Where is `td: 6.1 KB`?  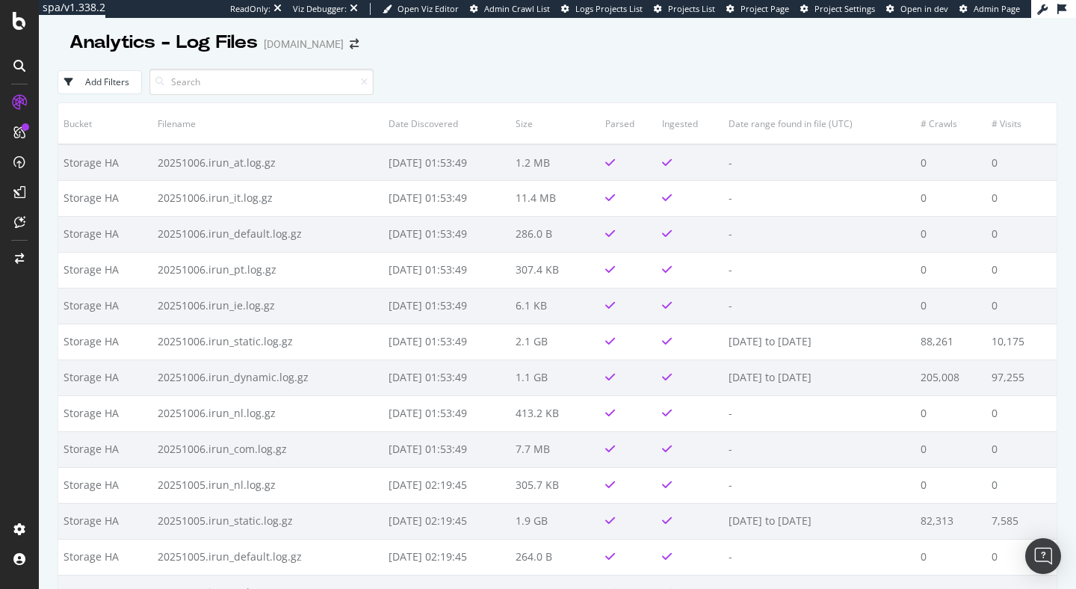
td: 6.1 KB is located at coordinates (555, 305).